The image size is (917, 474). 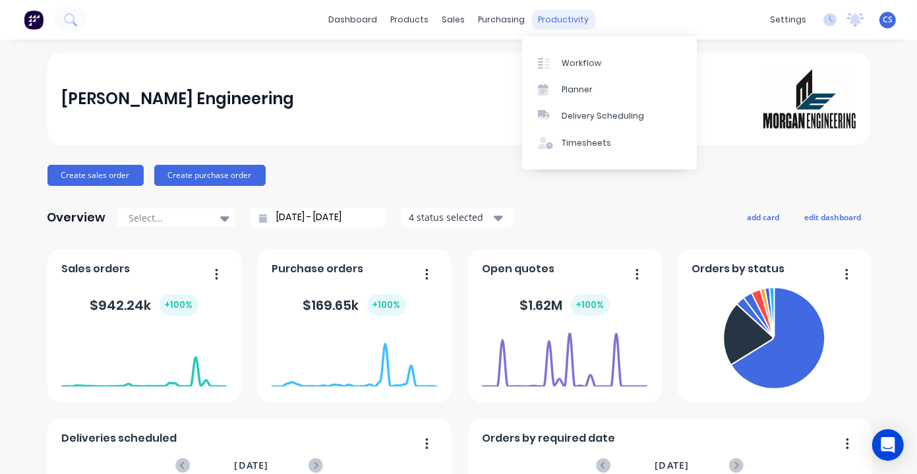 I want to click on div: Workflow, so click(x=581, y=63).